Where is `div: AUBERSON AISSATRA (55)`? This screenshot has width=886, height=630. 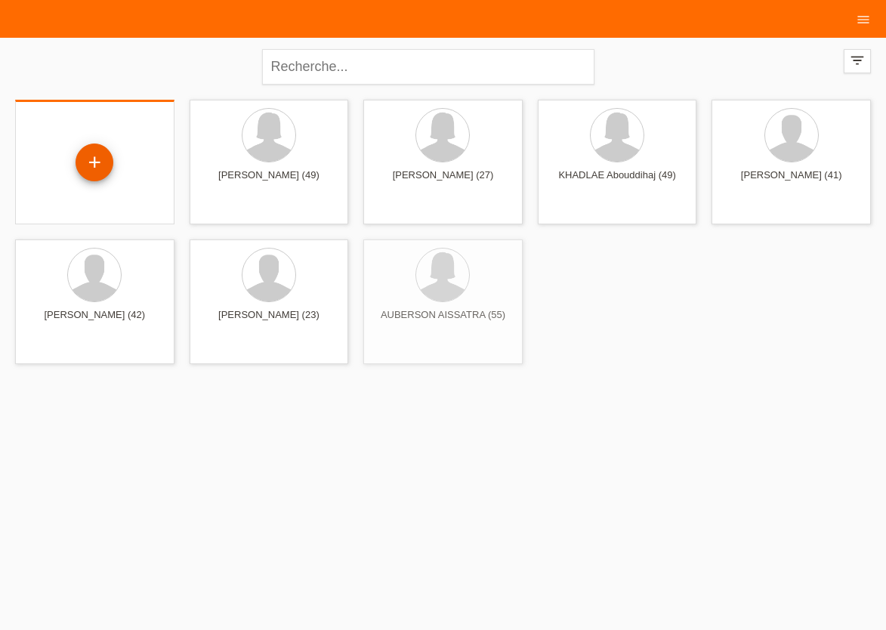 div: AUBERSON AISSATRA (55) is located at coordinates (443, 321).